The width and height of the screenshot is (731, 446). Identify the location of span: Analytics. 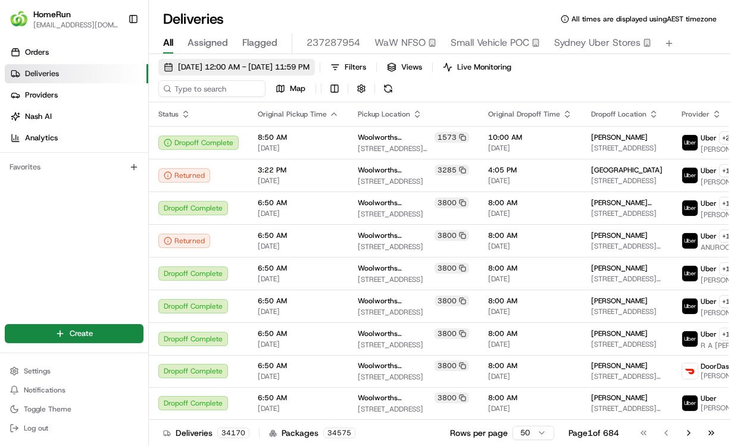
(41, 138).